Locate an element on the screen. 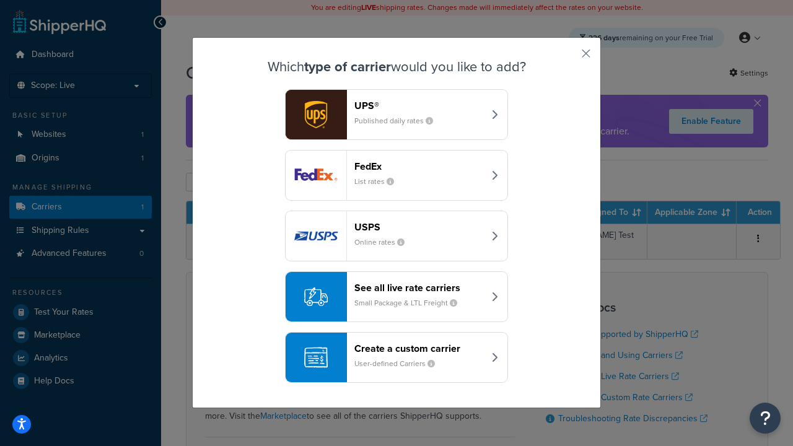  strong: type of carrier is located at coordinates (348, 66).